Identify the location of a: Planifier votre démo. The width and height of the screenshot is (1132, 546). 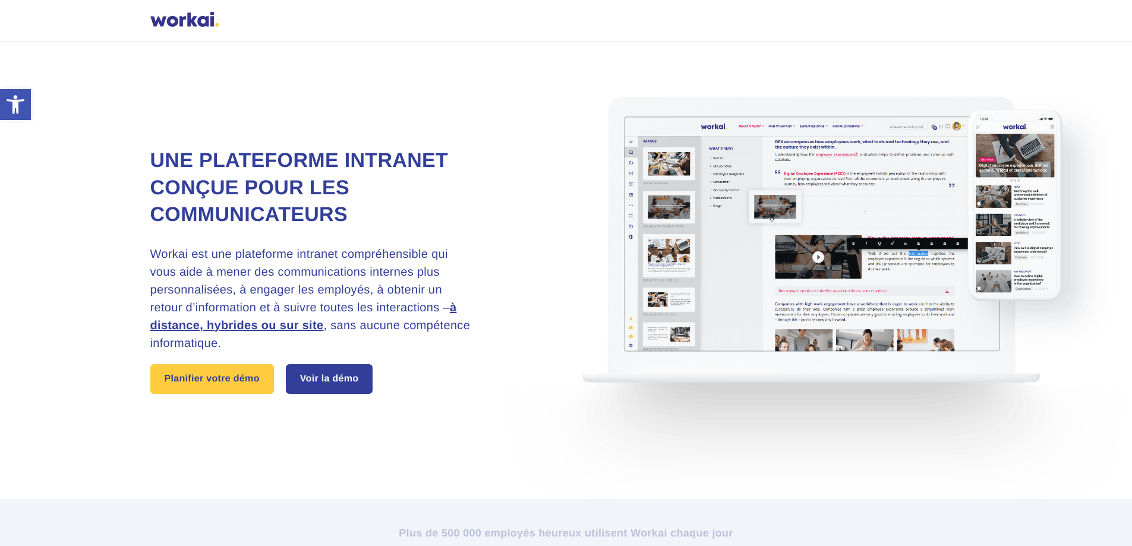
(212, 379).